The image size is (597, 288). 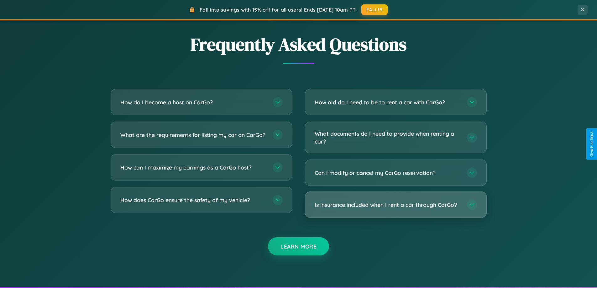 What do you see at coordinates (387, 173) in the screenshot?
I see `h3: Can I modify or cancel my CarGo reservation?` at bounding box center [387, 173].